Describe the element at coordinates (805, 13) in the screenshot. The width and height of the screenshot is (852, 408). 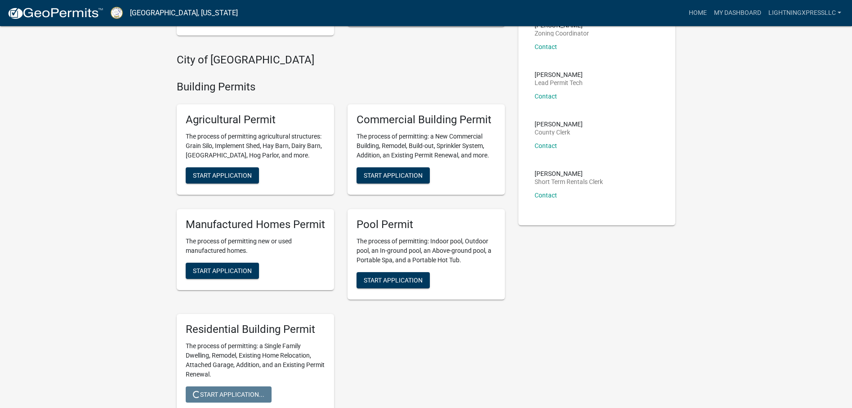
I see `a: Lightningxpressllc` at that location.